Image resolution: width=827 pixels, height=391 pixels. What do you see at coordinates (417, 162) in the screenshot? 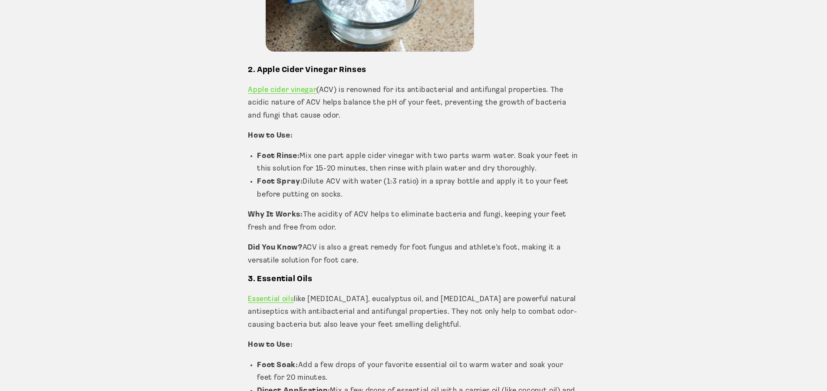
I see `span: Mix one part apple cider vinegar with two parts warm water. Soak your feet in this solution for 1...` at bounding box center [417, 162].